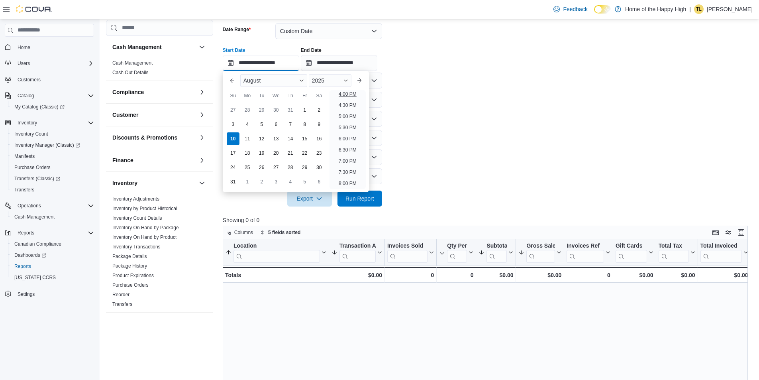 The width and height of the screenshot is (759, 380). Describe the element at coordinates (24, 63) in the screenshot. I see `button: Users` at that location.